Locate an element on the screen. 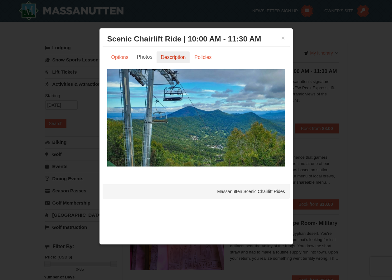 Image resolution: width=392 pixels, height=280 pixels. h3: Scenic Chairlift Ride | 10:00 AM - 11:30 AM is located at coordinates (196, 39).